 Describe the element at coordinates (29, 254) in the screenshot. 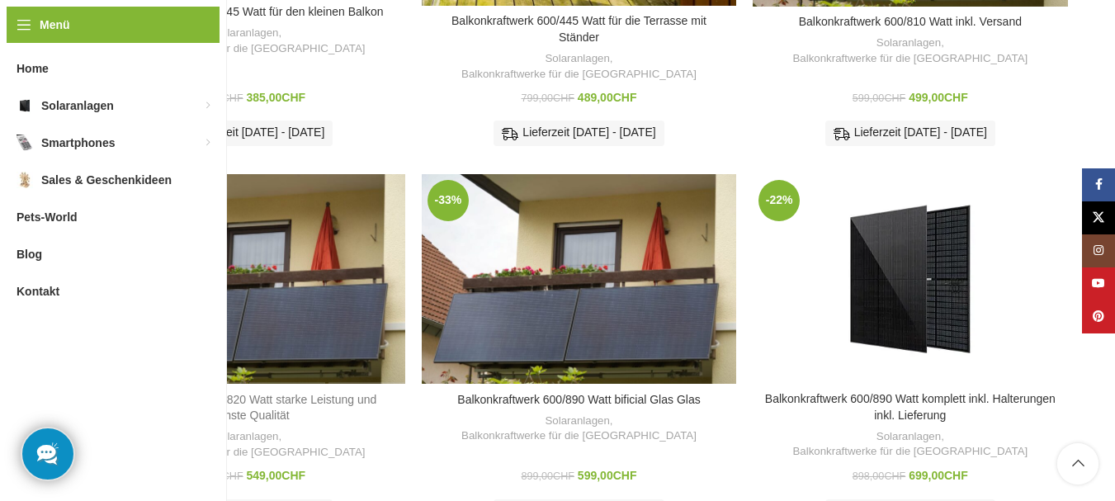

I see `span: Blog` at that location.